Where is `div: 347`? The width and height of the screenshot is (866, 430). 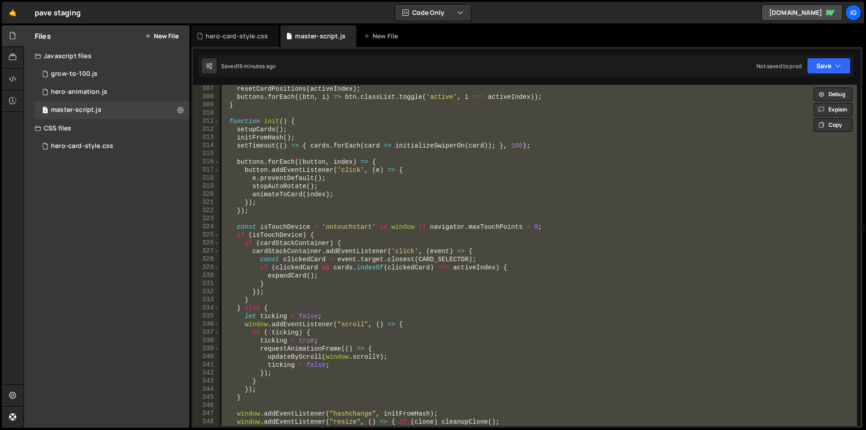 div: 347 is located at coordinates (206, 414).